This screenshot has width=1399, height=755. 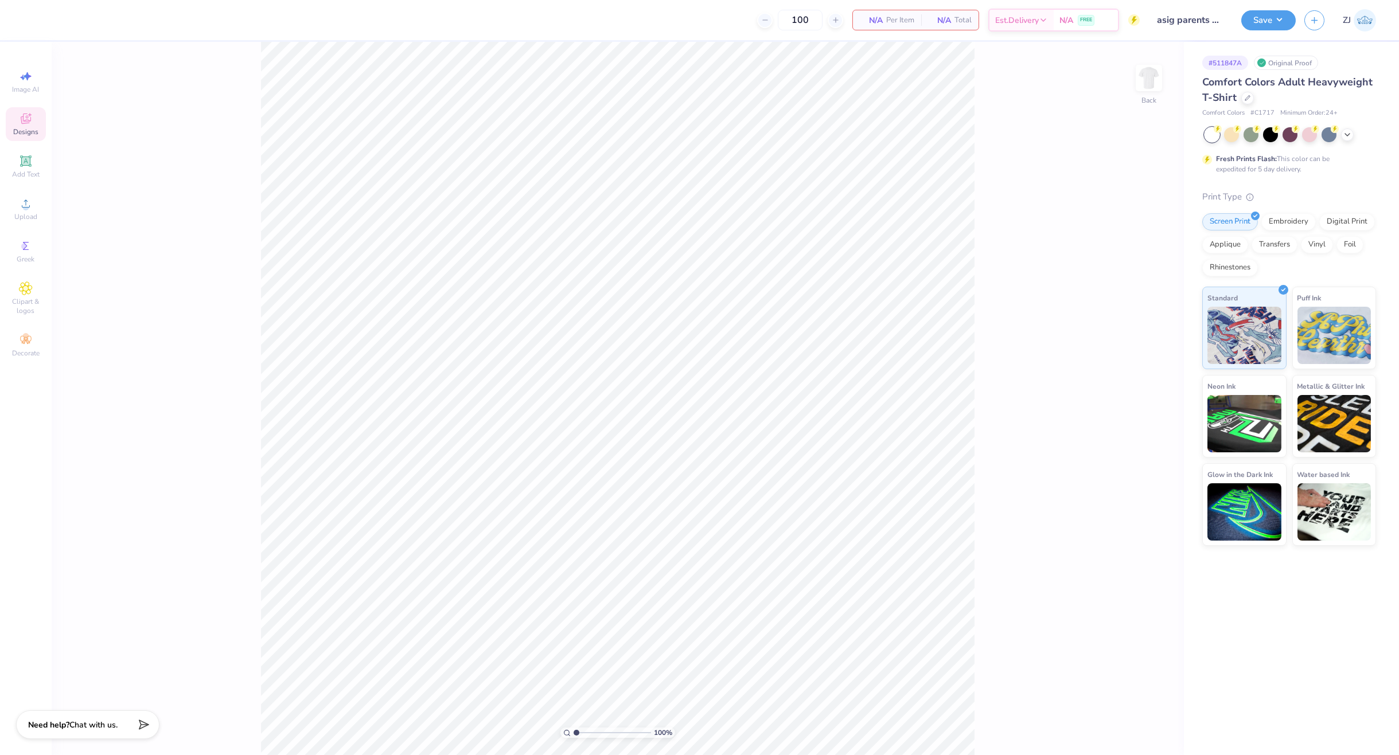 I want to click on span: Standard, so click(x=1222, y=298).